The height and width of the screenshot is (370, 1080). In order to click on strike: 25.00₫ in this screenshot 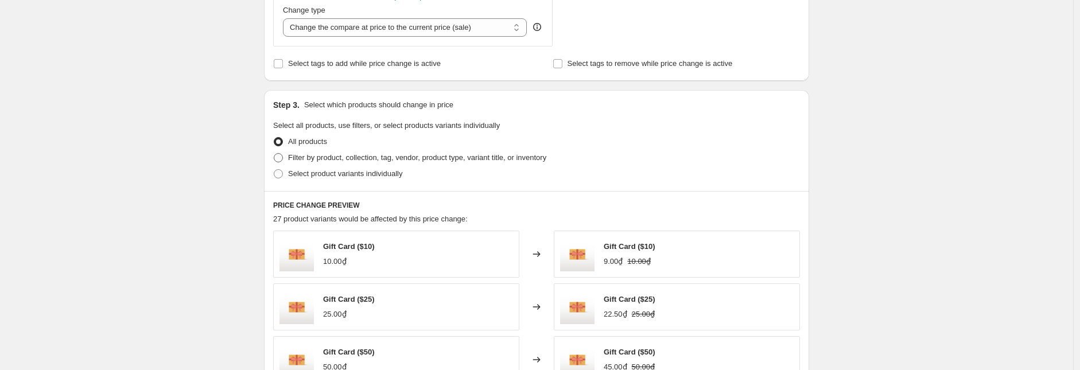, I will do `click(644, 315)`.